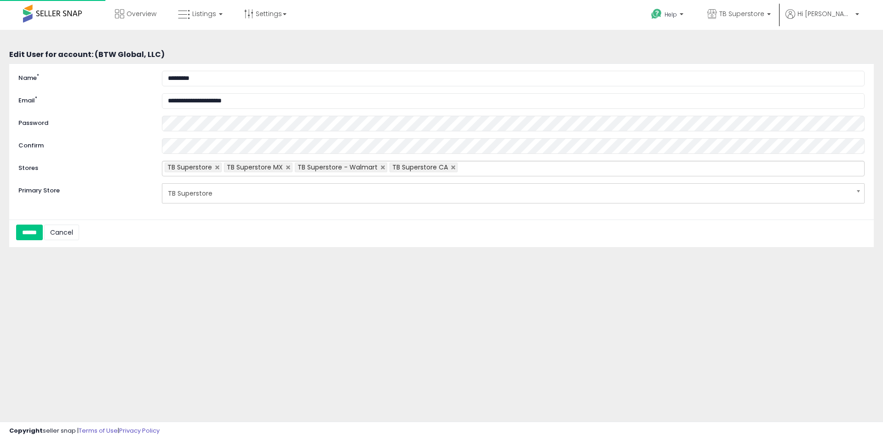 The image size is (883, 440). What do you see at coordinates (83, 144) in the screenshot?
I see `label: Confirm` at bounding box center [83, 144].